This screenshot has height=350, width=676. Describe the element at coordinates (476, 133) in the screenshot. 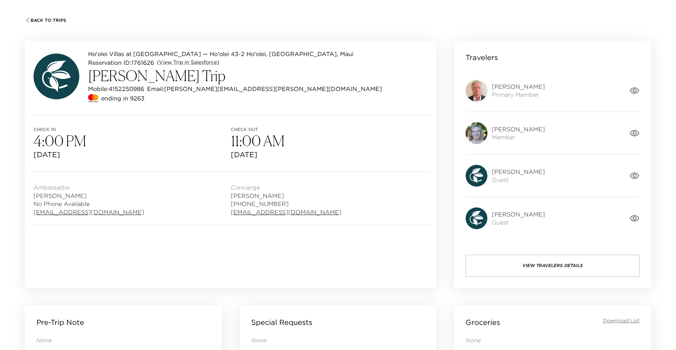

I see `img: Z` at that location.